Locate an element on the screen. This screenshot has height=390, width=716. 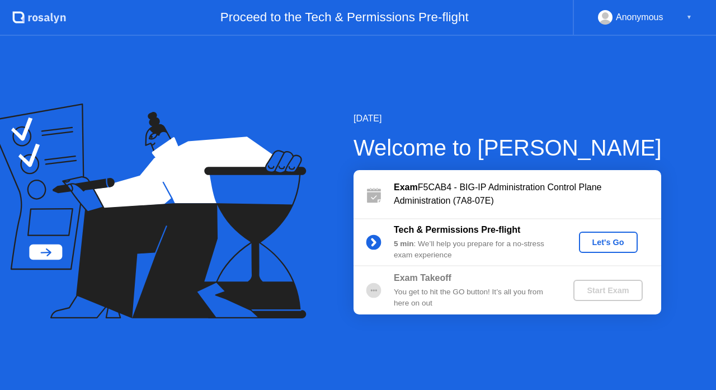
div: F5CAB4 - BIG-IP Administration Control Plane Administration (7A8-07E) is located at coordinates (527, 194).